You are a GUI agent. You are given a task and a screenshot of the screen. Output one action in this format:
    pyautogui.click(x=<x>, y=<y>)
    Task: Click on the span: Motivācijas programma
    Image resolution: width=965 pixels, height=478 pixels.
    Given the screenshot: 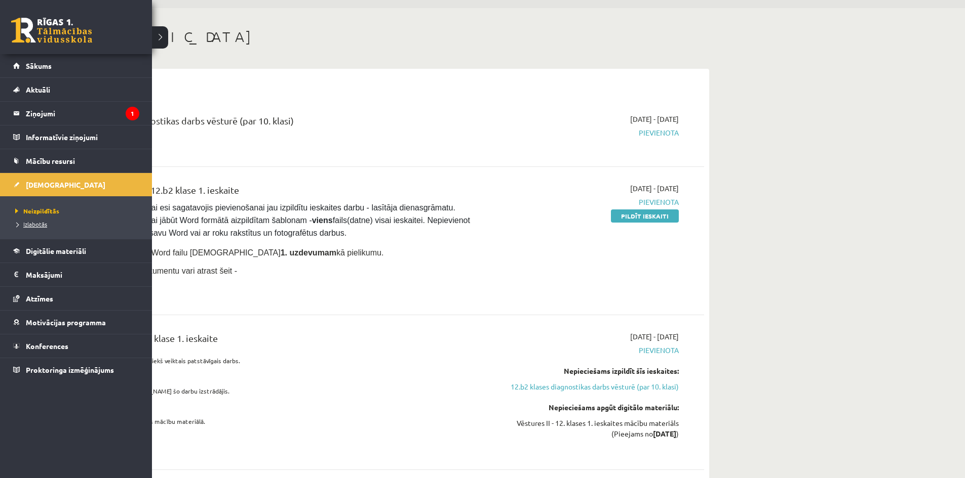 What is the action you would take?
    pyautogui.click(x=66, y=323)
    